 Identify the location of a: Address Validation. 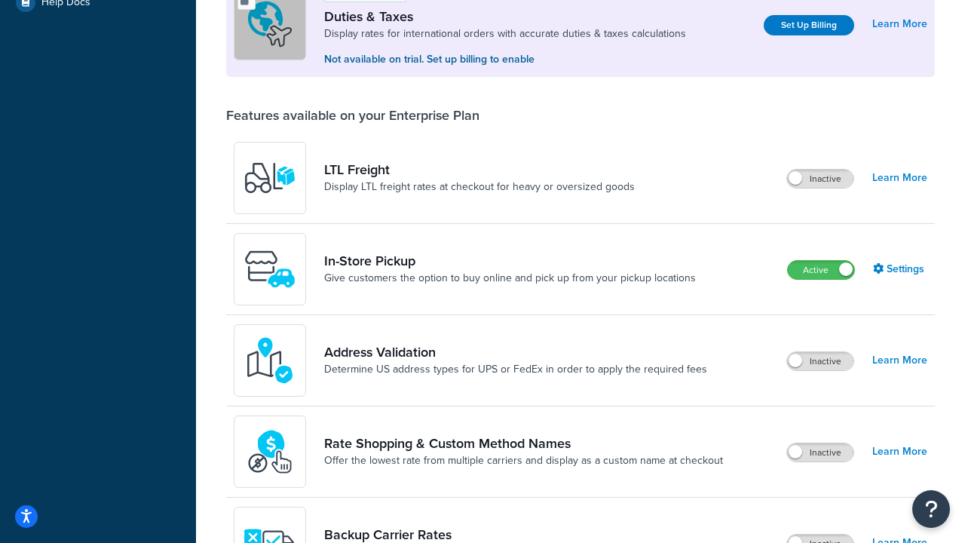
(516, 352).